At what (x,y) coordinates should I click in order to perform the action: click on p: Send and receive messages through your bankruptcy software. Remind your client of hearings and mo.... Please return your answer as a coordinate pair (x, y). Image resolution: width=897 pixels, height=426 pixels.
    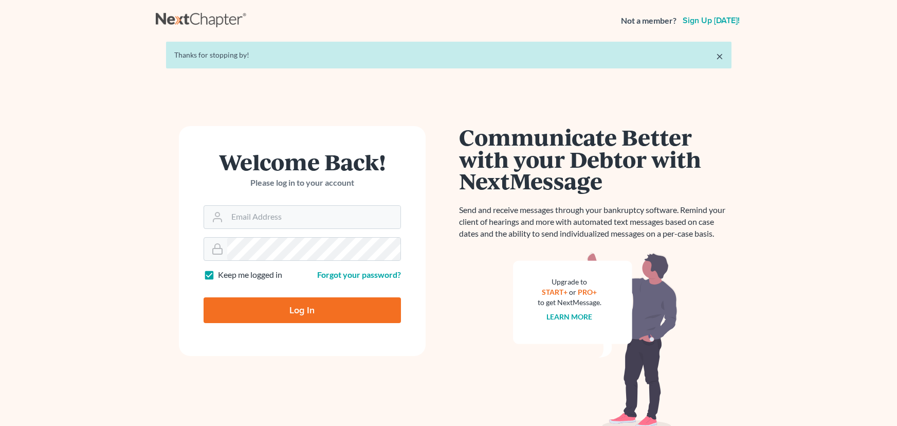
    Looking at the image, I should click on (596, 222).